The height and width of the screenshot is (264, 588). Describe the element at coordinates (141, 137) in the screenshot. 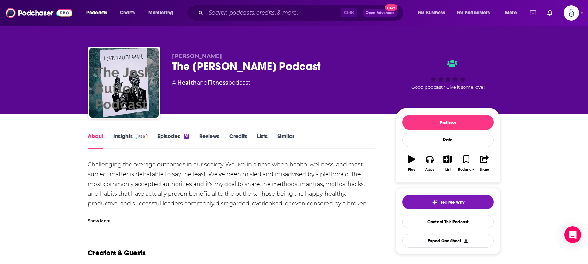

I see `img: Podchaser Pro` at that location.